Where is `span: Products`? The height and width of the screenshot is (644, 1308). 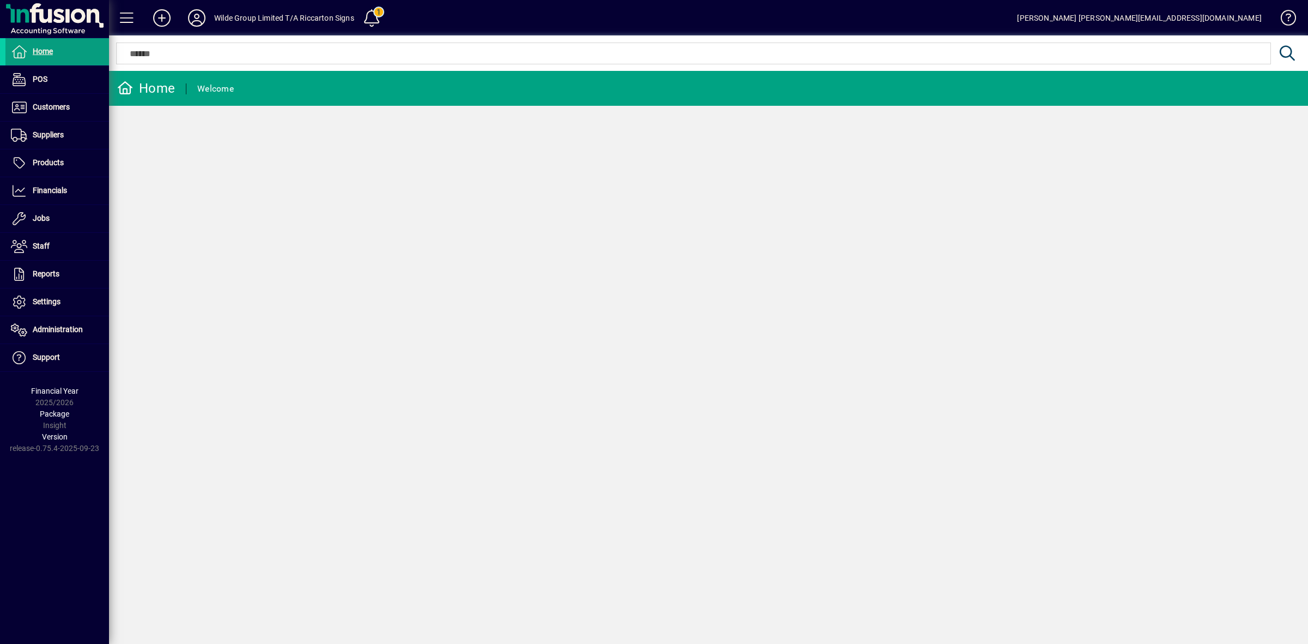
span: Products is located at coordinates (48, 162).